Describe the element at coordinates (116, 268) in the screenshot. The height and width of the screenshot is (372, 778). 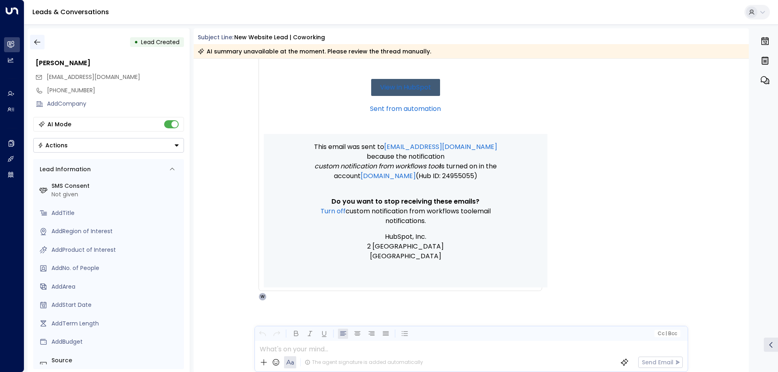
I see `div: AddNo. of People` at that location.